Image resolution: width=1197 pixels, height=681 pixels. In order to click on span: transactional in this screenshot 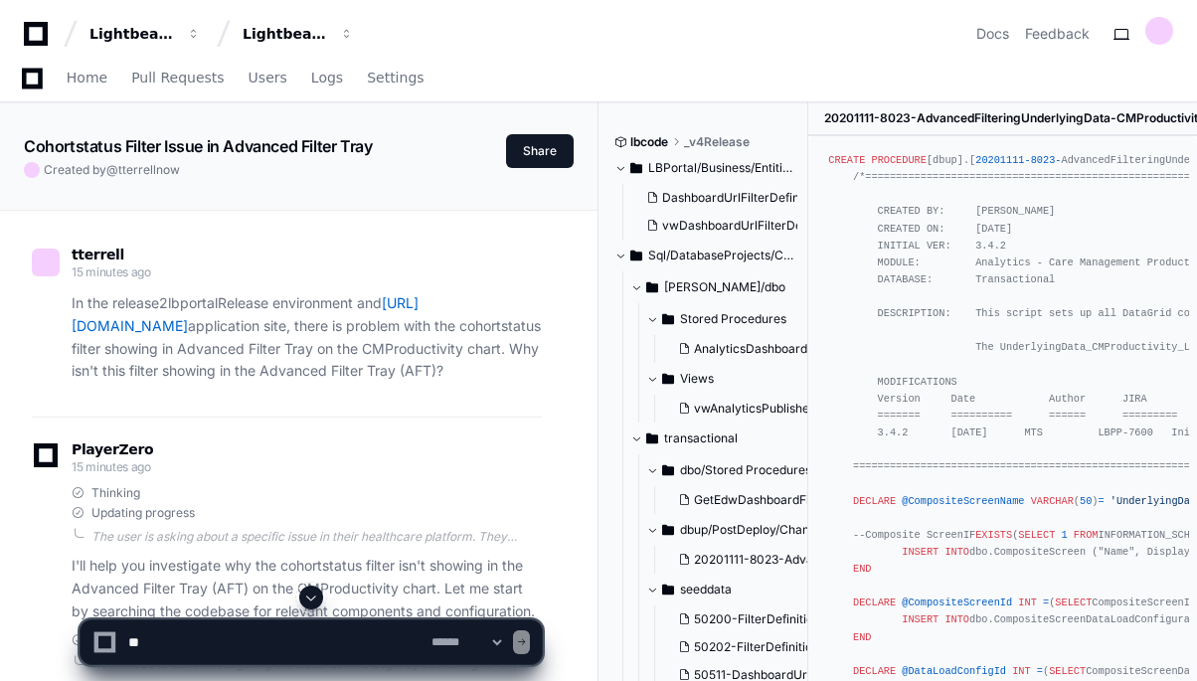, I will do `click(701, 438)`.